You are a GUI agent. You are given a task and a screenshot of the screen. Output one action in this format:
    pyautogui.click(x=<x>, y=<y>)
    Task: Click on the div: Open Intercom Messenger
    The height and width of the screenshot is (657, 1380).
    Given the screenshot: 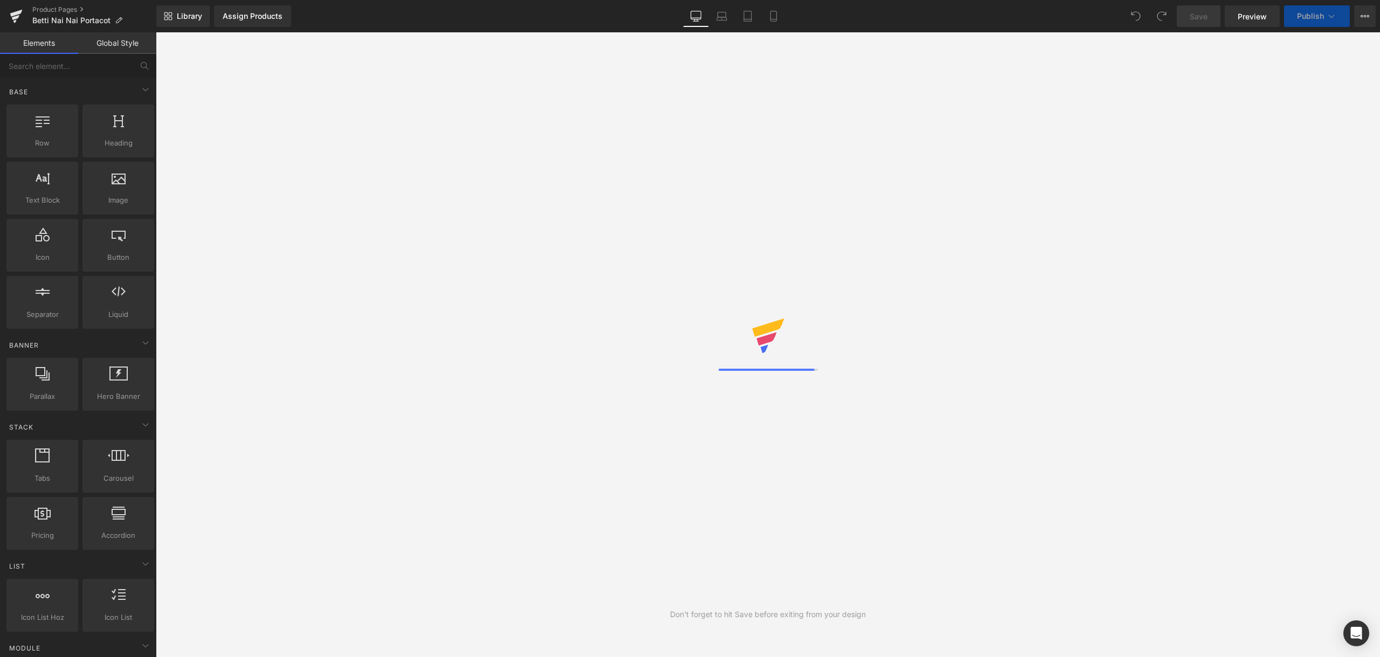 What is the action you would take?
    pyautogui.click(x=1357, y=634)
    